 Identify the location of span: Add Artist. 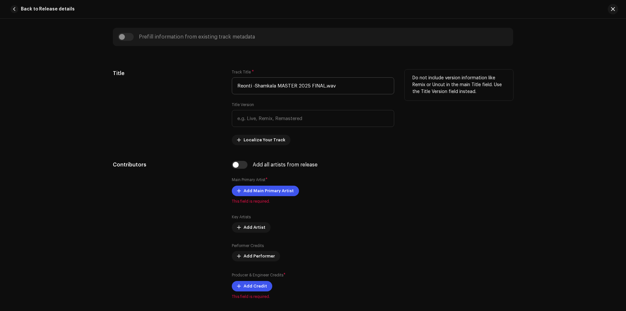
(254, 227).